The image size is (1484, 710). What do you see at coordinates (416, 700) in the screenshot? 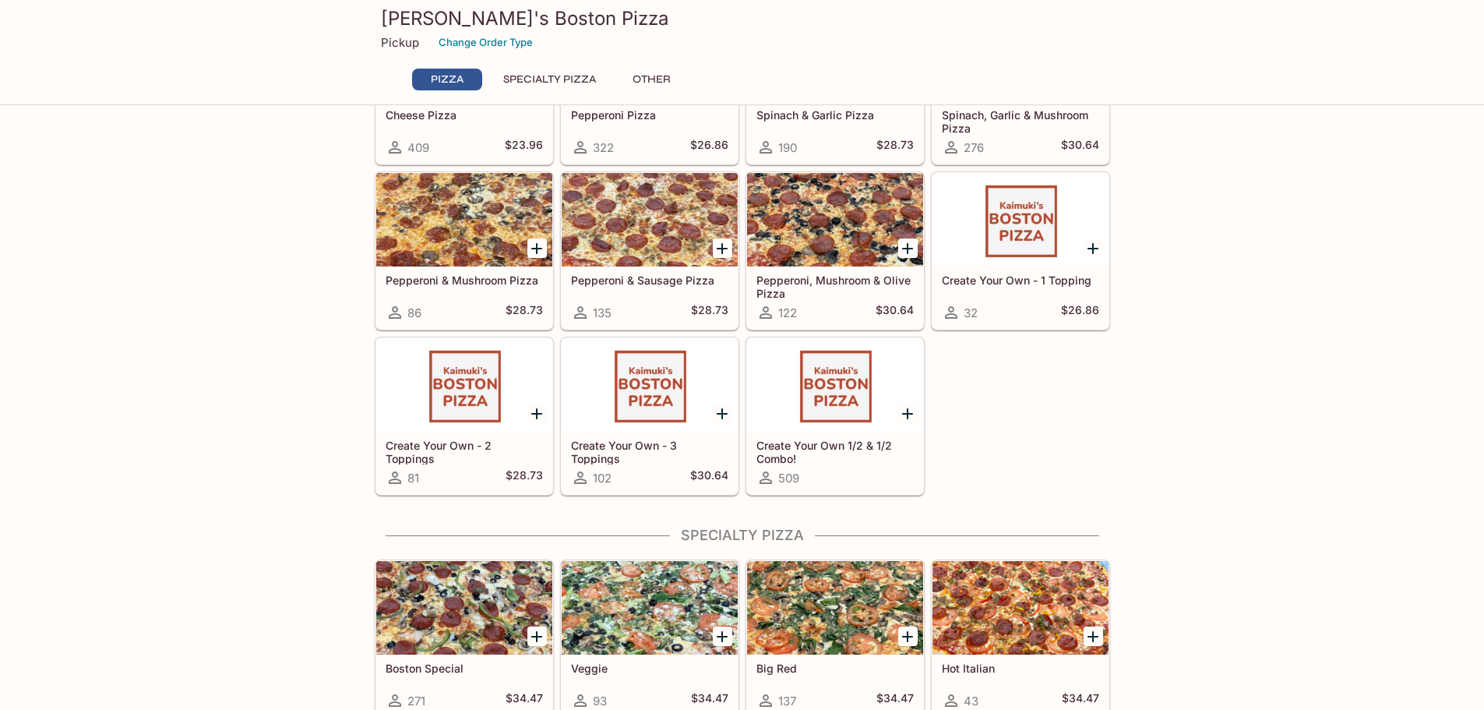
I see `span: 271` at bounding box center [416, 700].